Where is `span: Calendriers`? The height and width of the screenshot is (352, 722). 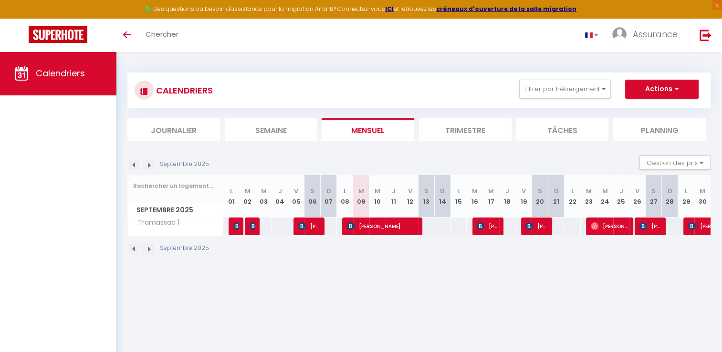
span: Calendriers is located at coordinates (60, 73).